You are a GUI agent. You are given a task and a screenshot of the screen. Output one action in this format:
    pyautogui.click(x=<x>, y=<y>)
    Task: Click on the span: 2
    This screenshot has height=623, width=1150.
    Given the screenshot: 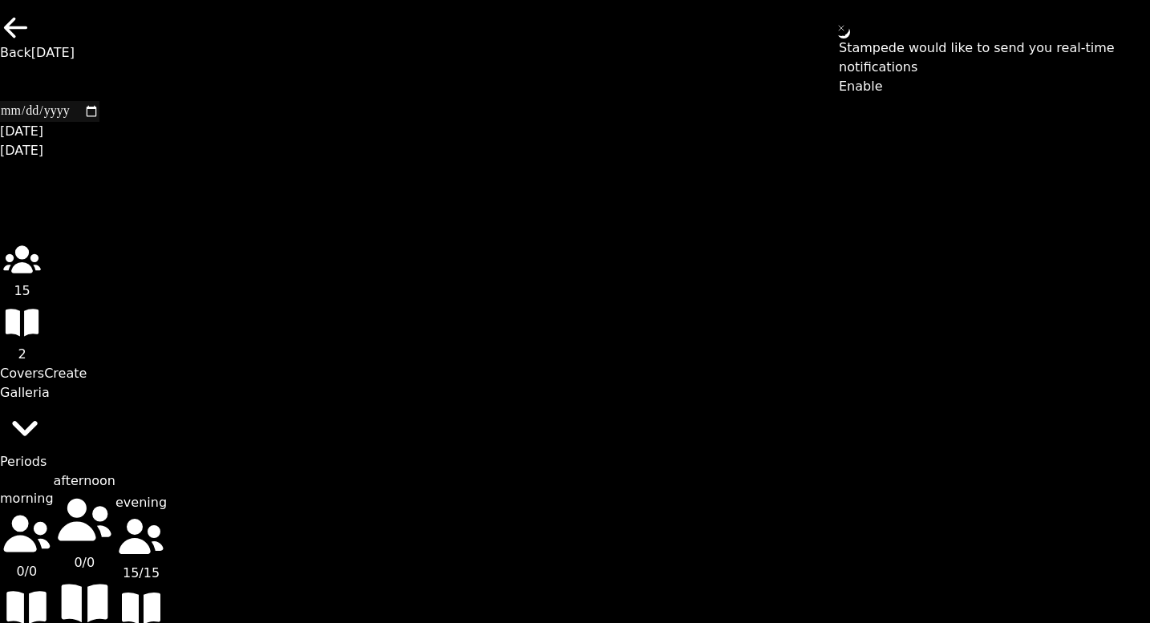 What is the action you would take?
    pyautogui.click(x=22, y=354)
    